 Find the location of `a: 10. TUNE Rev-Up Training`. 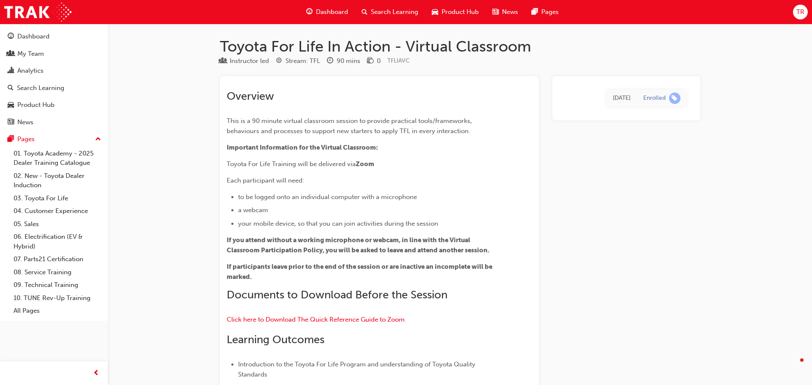

a: 10. TUNE Rev-Up Training is located at coordinates (57, 298).